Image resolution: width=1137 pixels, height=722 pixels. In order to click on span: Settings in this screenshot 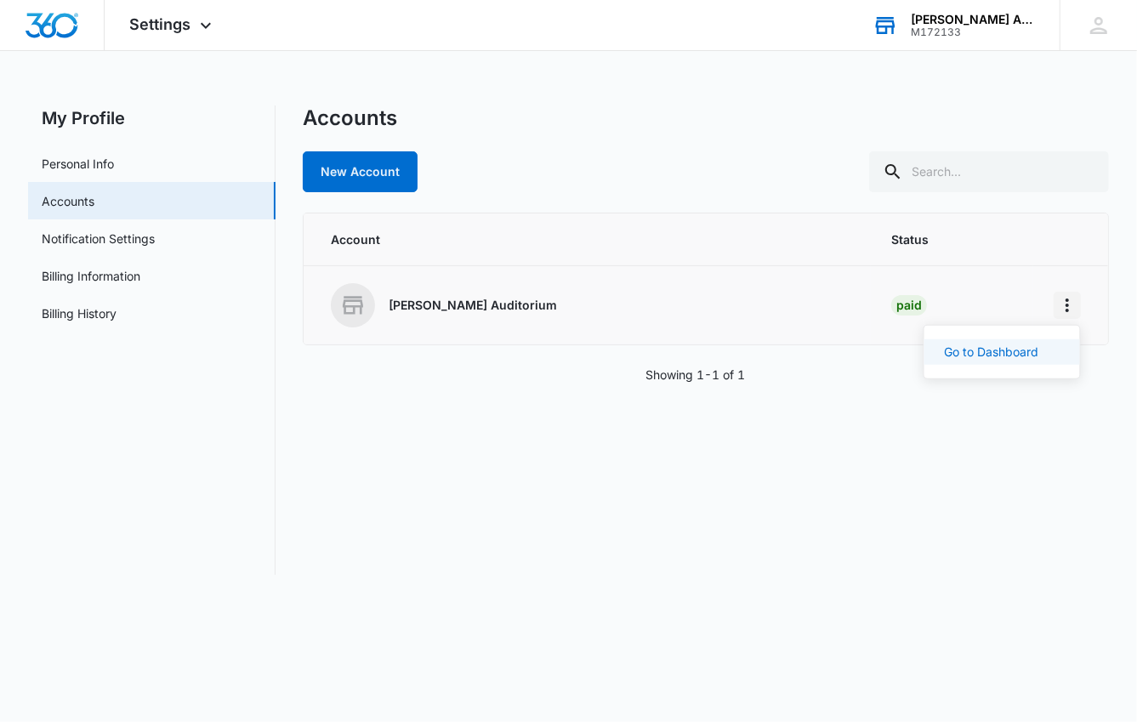, I will do `click(161, 24)`.